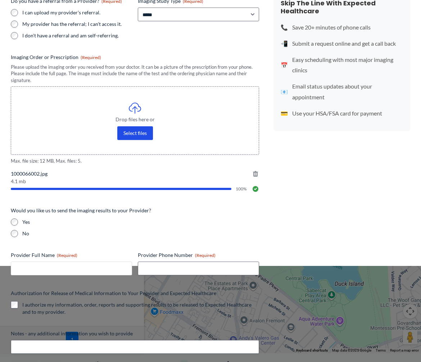 The image size is (421, 362). What do you see at coordinates (141, 222) in the screenshot?
I see `label: Yes` at bounding box center [141, 222].